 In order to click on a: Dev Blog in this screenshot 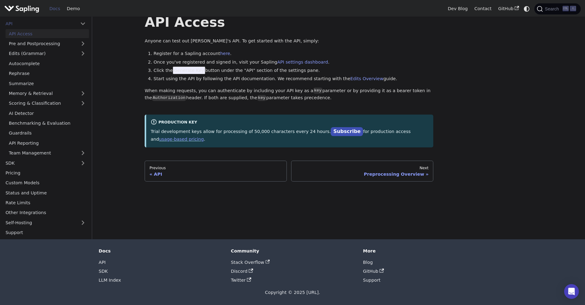, I will do `click(458, 9)`.